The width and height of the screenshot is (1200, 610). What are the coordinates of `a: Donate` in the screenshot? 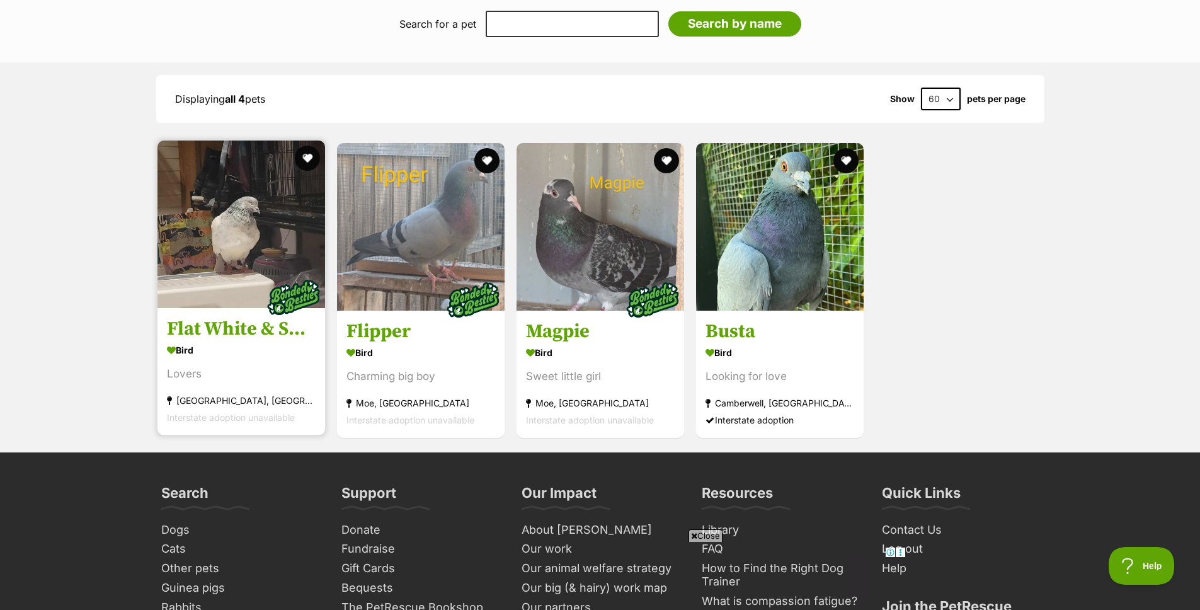 It's located at (420, 530).